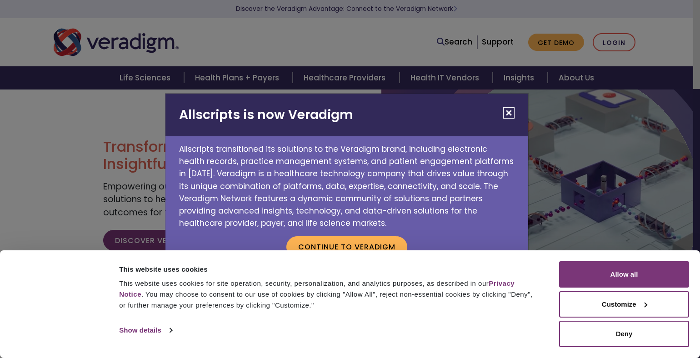 Image resolution: width=700 pixels, height=358 pixels. What do you see at coordinates (347, 115) in the screenshot?
I see `h2: Allscripts is now Veradigm` at bounding box center [347, 115].